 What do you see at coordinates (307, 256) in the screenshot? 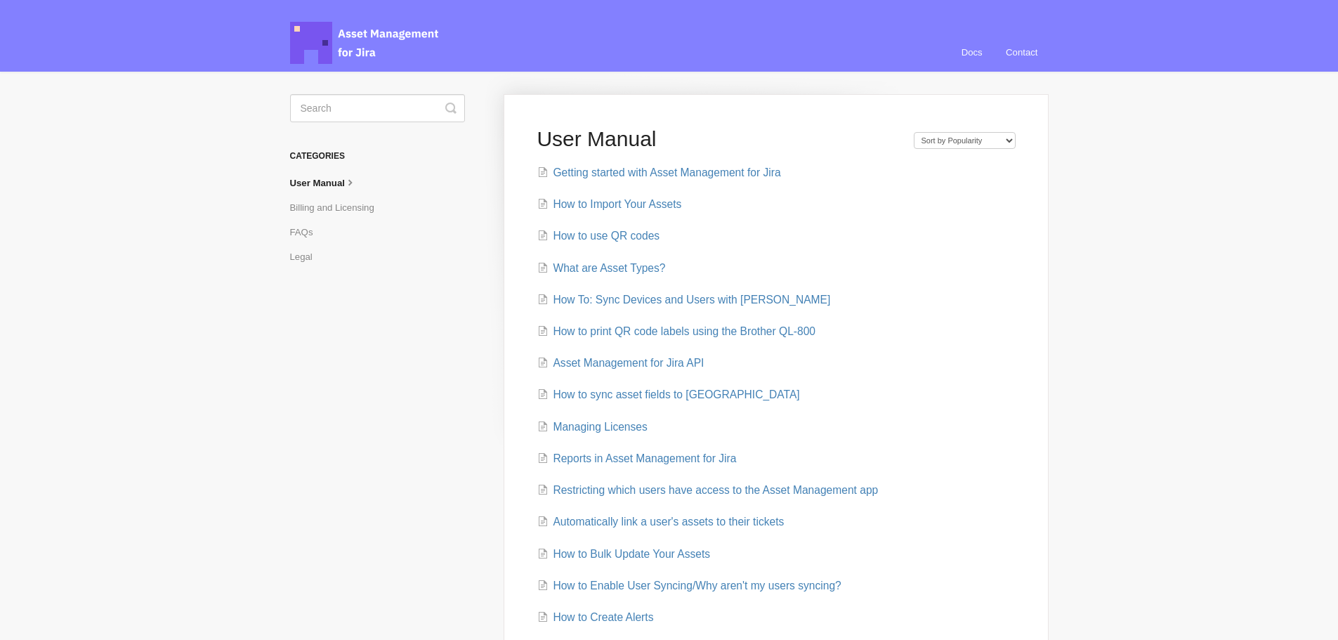
I see `a: Legal` at bounding box center [307, 256].